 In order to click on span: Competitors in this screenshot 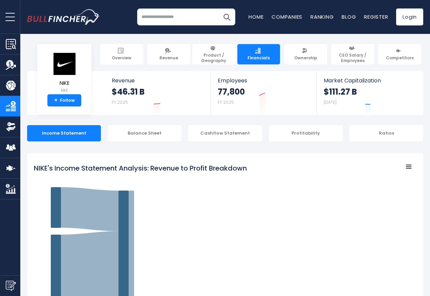, I will do `click(400, 58)`.